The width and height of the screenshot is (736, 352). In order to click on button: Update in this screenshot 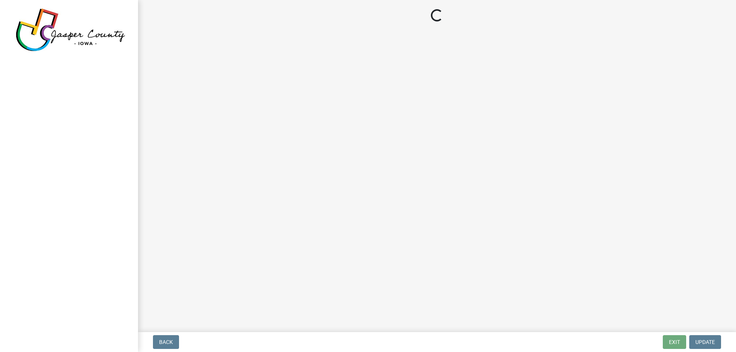, I will do `click(705, 342)`.